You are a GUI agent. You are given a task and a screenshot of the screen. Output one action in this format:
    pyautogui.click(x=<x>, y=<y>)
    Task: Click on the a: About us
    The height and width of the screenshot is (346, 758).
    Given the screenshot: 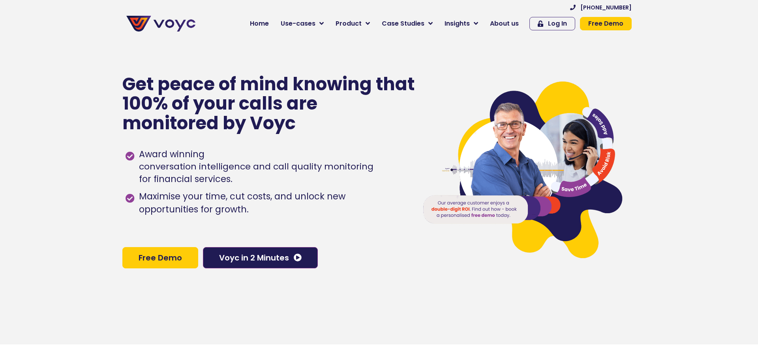 What is the action you would take?
    pyautogui.click(x=504, y=24)
    